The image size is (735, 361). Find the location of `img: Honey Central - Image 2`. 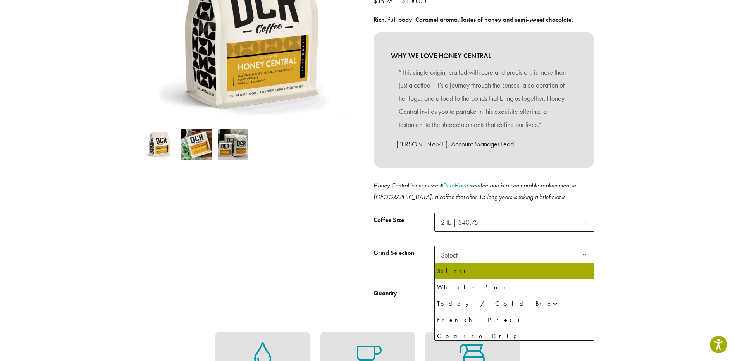

img: Honey Central - Image 2 is located at coordinates (196, 144).